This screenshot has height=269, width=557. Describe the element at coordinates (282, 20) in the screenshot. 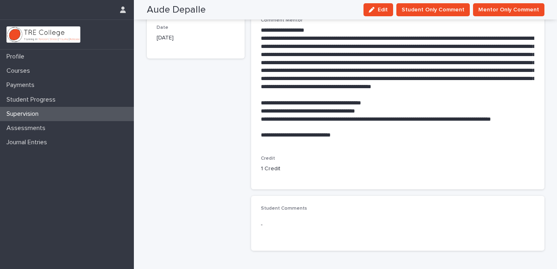

I see `span: Comment Mentor` at that location.